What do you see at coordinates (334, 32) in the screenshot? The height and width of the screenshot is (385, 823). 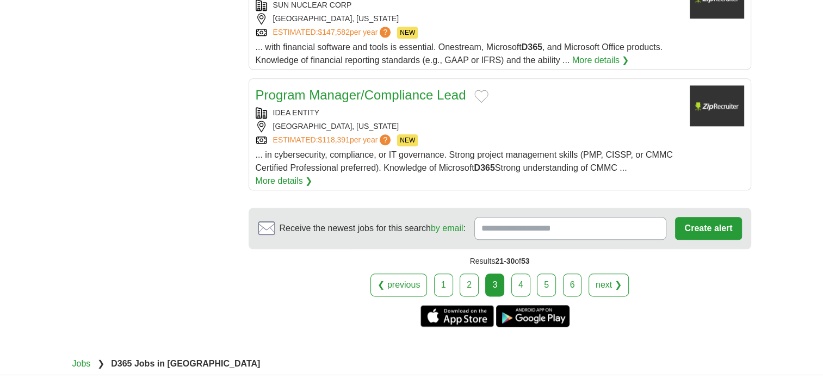 I see `span: $147,582` at bounding box center [334, 32].